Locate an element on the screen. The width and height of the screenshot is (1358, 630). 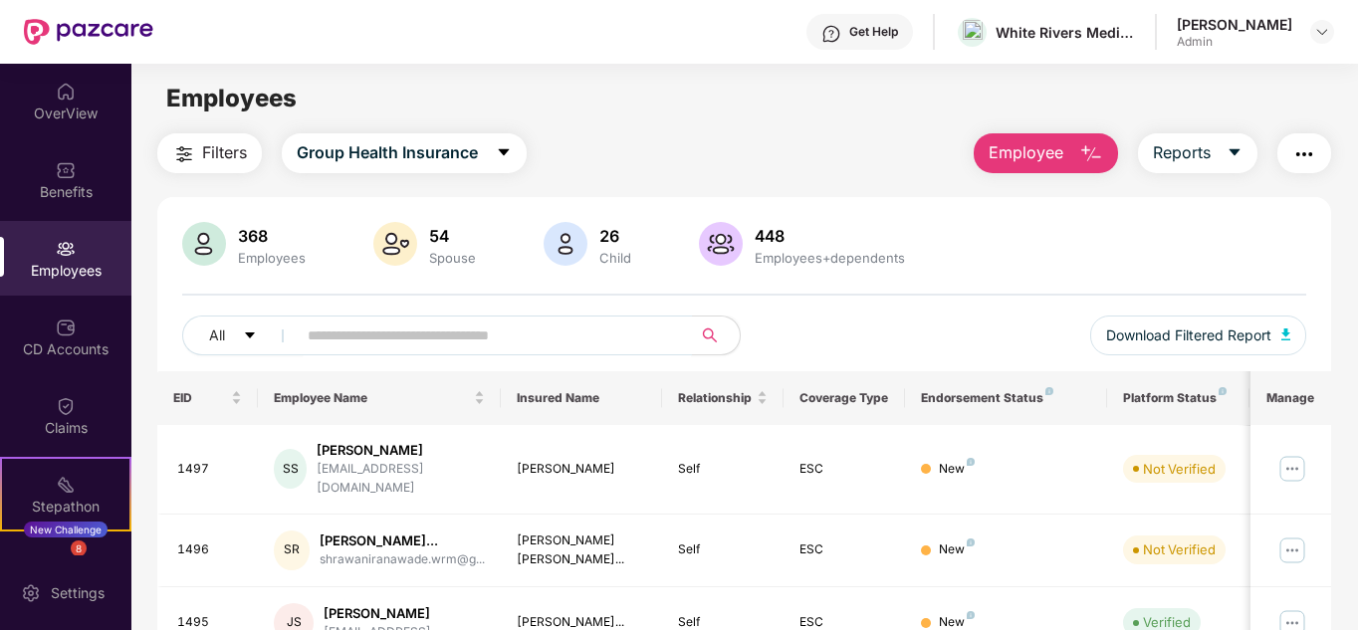
span: All is located at coordinates (217, 336).